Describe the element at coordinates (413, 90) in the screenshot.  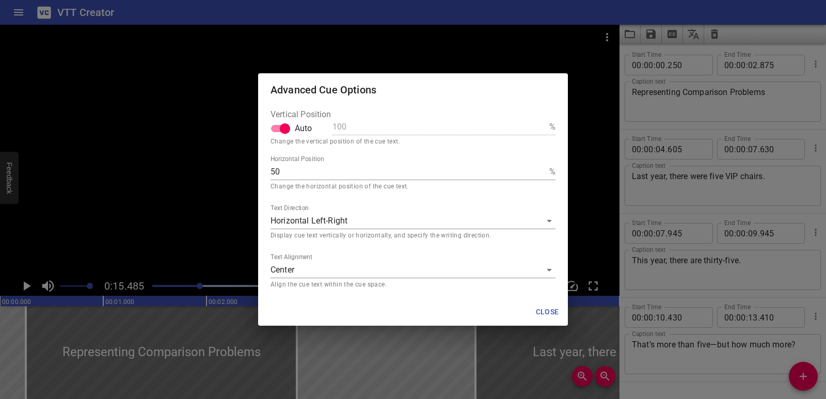
I see `h2: Advanced Cue Options` at that location.